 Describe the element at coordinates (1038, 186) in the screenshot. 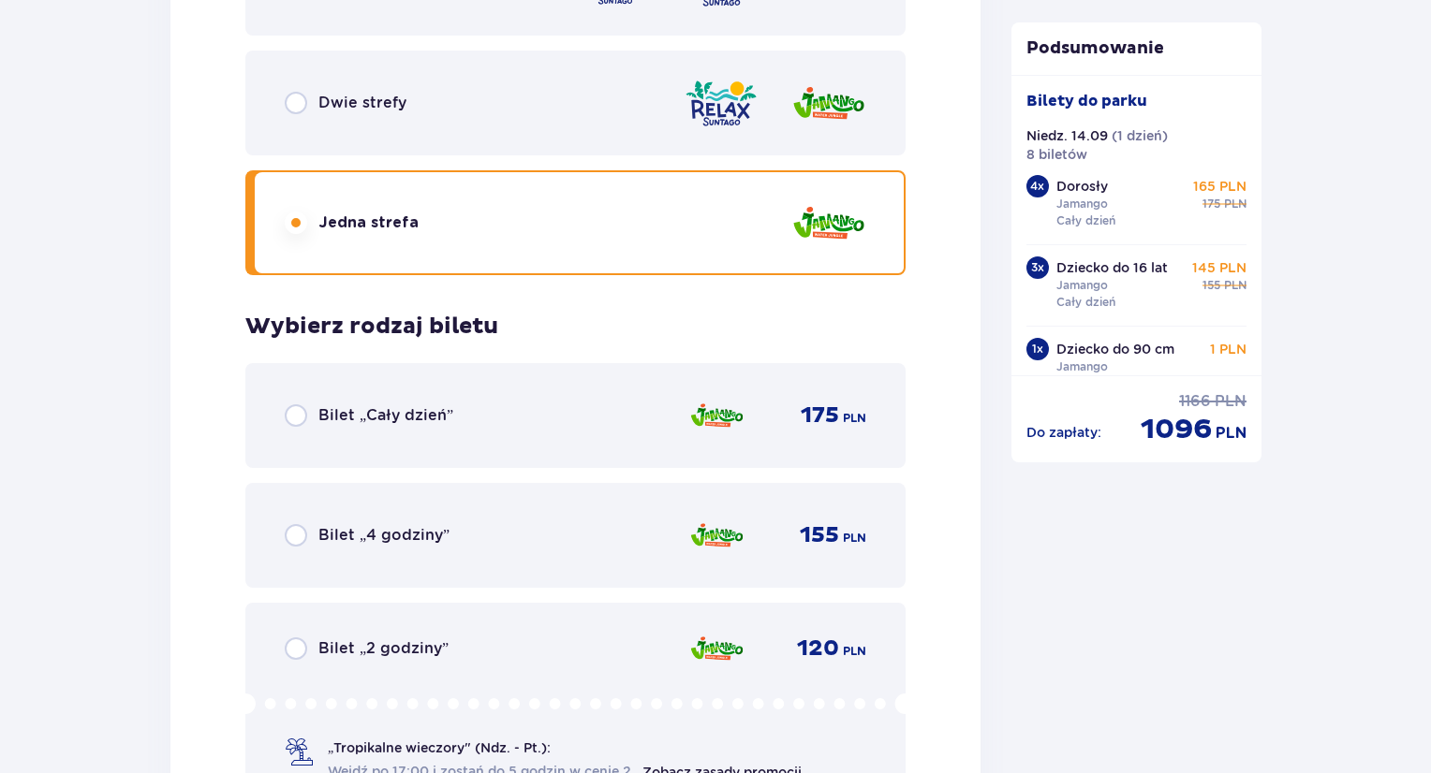

I see `div: 4 x` at that location.